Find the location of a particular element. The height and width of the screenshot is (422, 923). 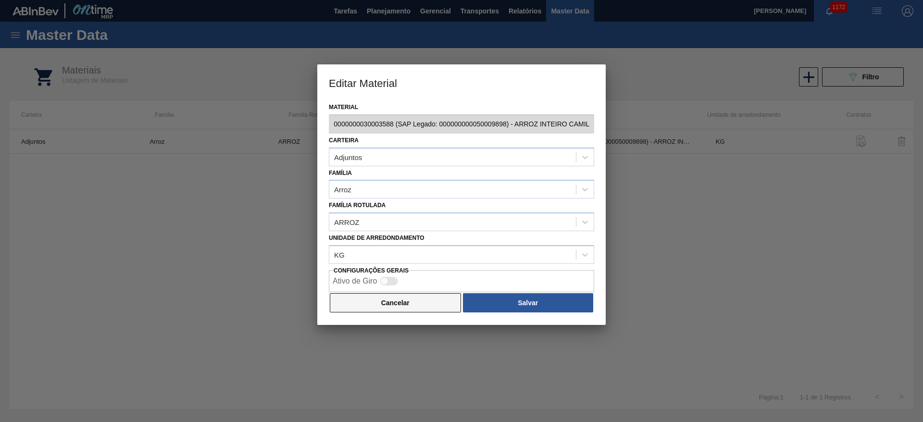

div: Arroz is located at coordinates (343, 189).